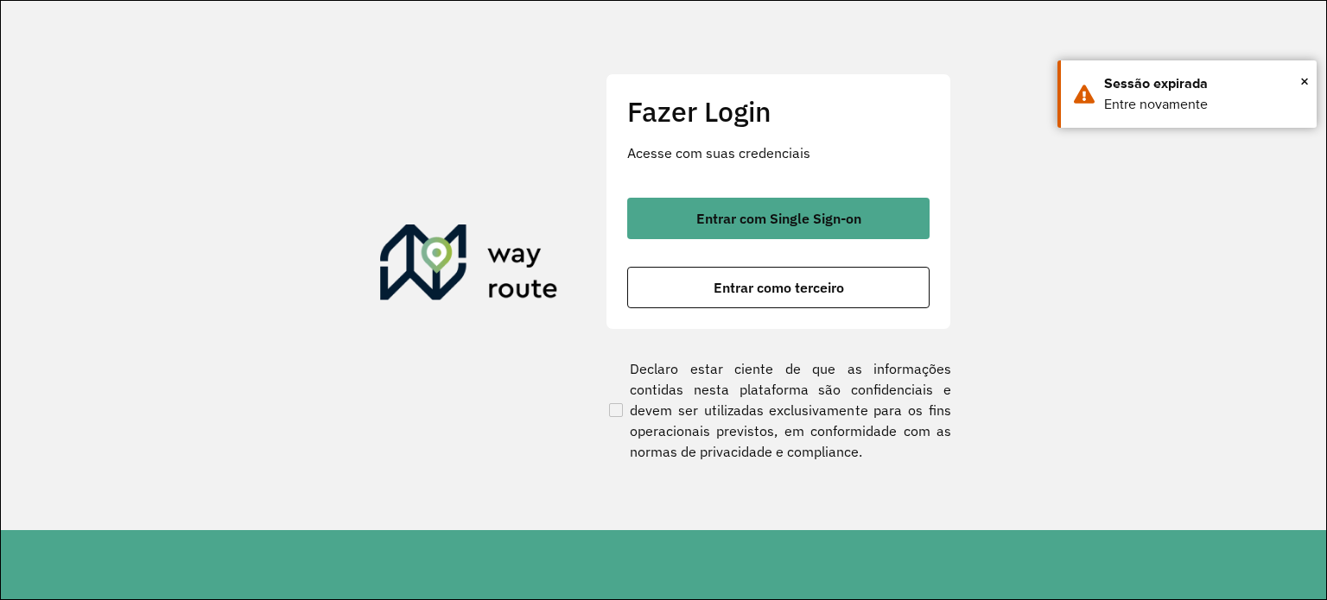  Describe the element at coordinates (778, 288) in the screenshot. I see `span: Entrar como terceiro` at that location.